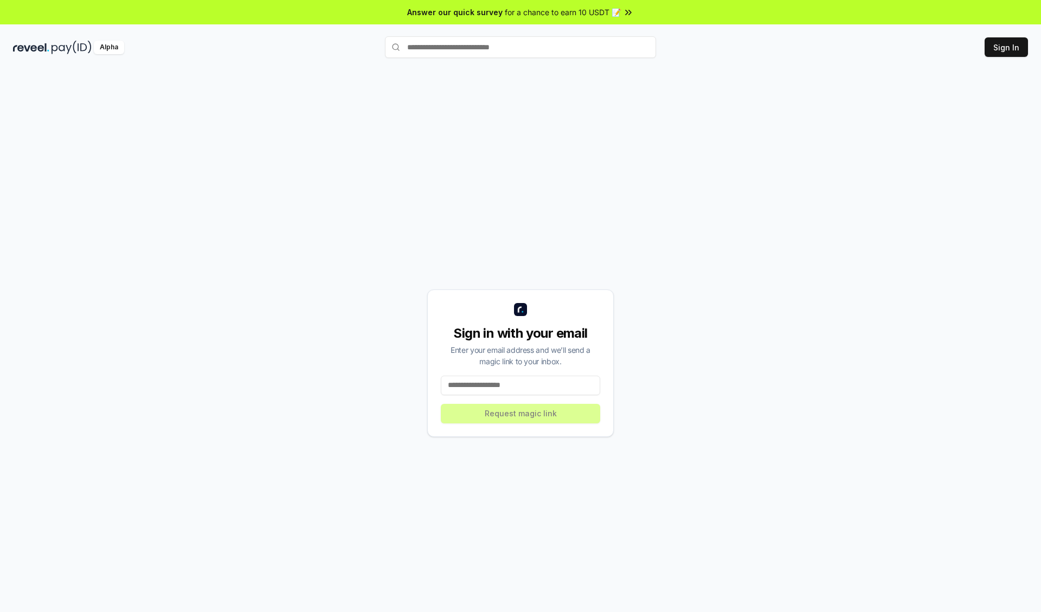 This screenshot has height=612, width=1041. I want to click on img: logo_small, so click(521, 310).